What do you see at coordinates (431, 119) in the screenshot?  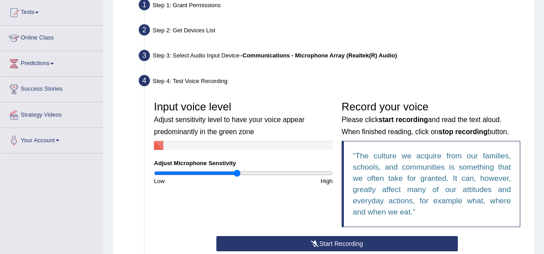 I see `h3: Record your voice` at bounding box center [431, 119].